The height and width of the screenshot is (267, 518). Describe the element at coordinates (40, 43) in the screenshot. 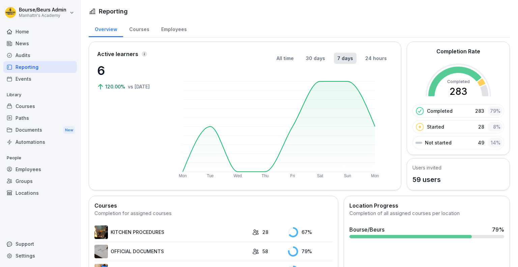

I see `a: News` at that location.